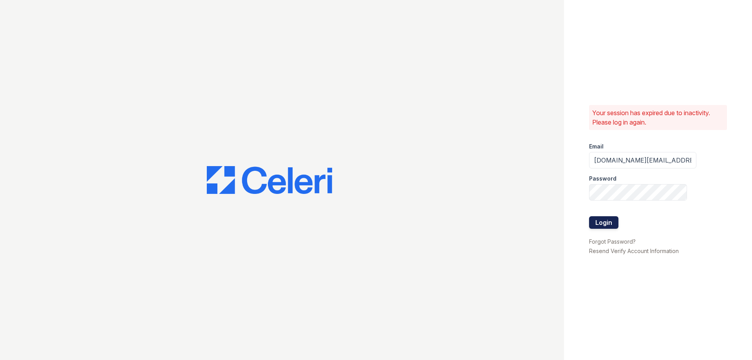  What do you see at coordinates (658, 118) in the screenshot?
I see `p: Your session has expired due to inactivity. Please log in again.` at bounding box center [658, 118].